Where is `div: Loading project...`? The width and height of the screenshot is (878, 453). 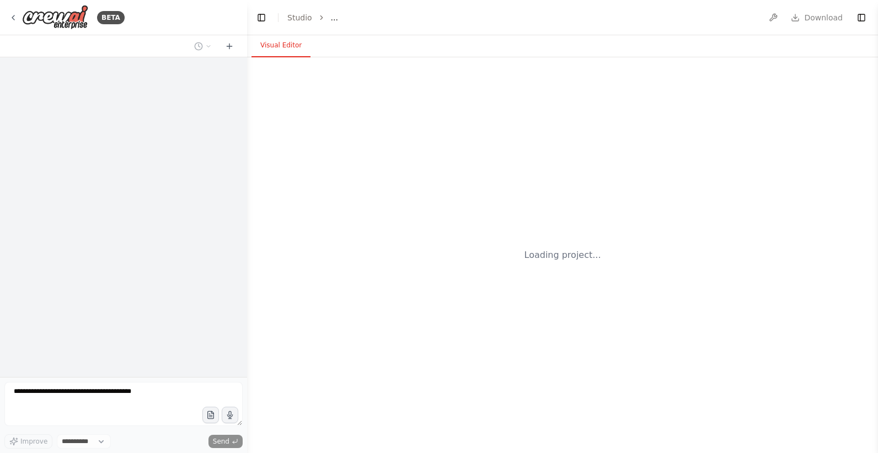 div: Loading project... is located at coordinates (562, 255).